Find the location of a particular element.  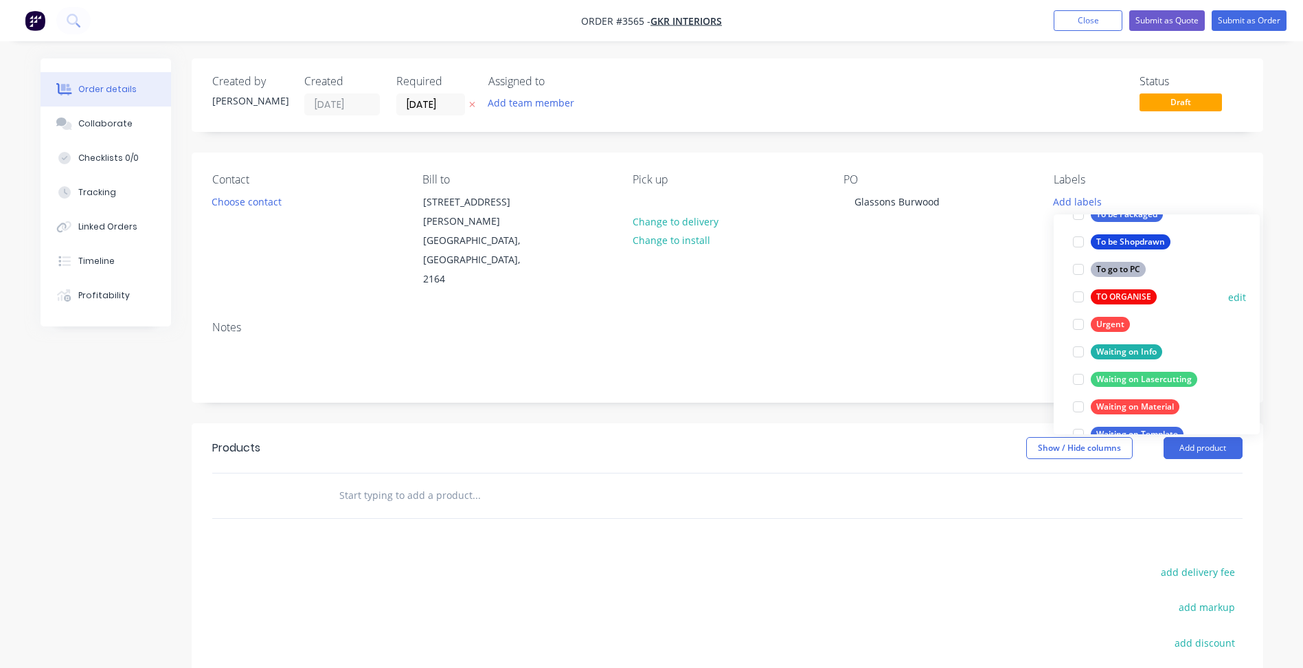

button: add markup is located at coordinates (1207, 607).